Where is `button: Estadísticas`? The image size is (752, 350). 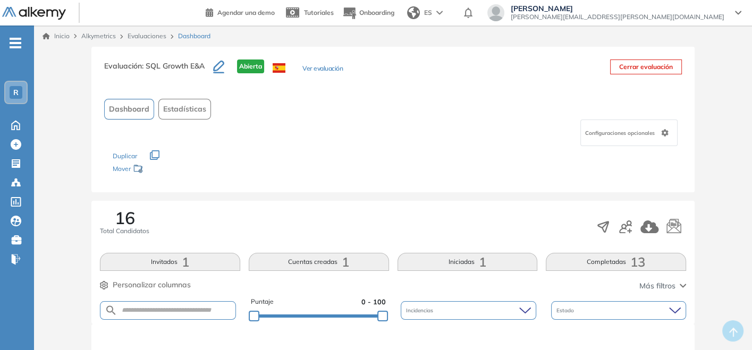 button: Estadísticas is located at coordinates (184, 109).